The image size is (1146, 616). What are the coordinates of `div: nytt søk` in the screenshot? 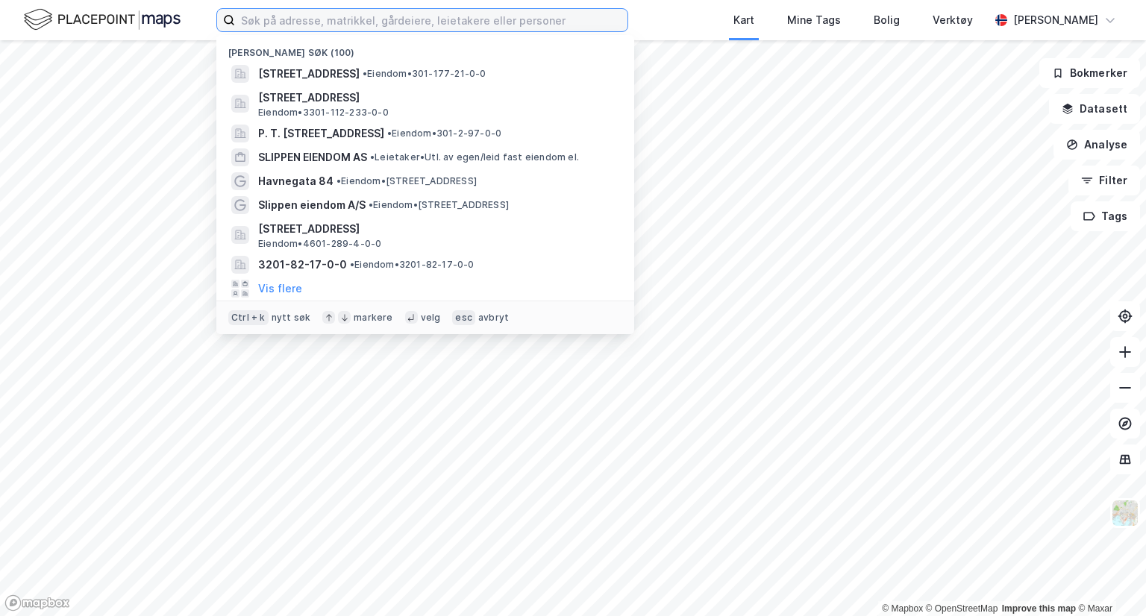 It's located at (291, 318).